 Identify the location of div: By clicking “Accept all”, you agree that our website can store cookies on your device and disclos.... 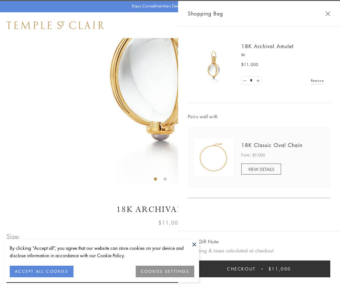
(102, 252).